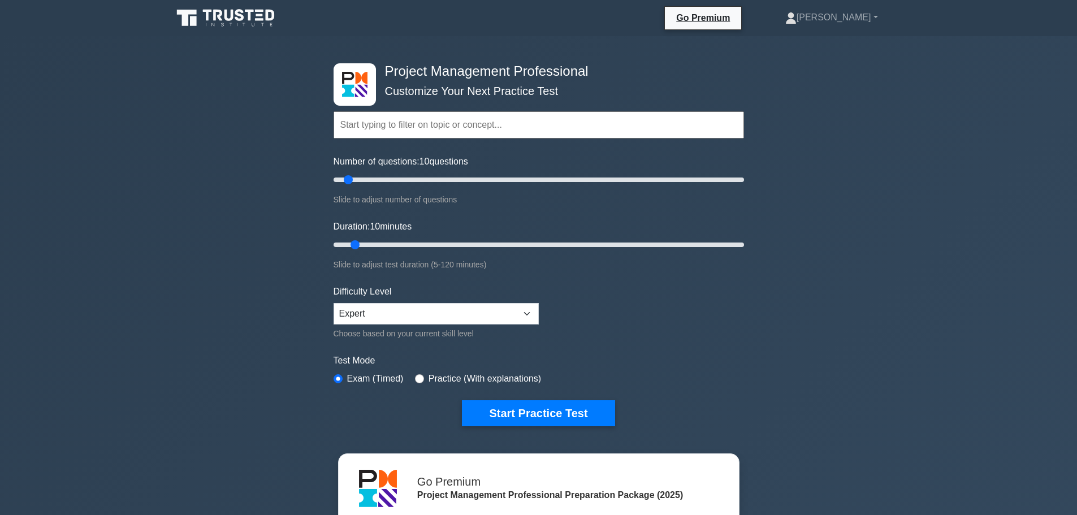 This screenshot has height=515, width=1077. I want to click on div: Slide to adjust number of questions, so click(539, 200).